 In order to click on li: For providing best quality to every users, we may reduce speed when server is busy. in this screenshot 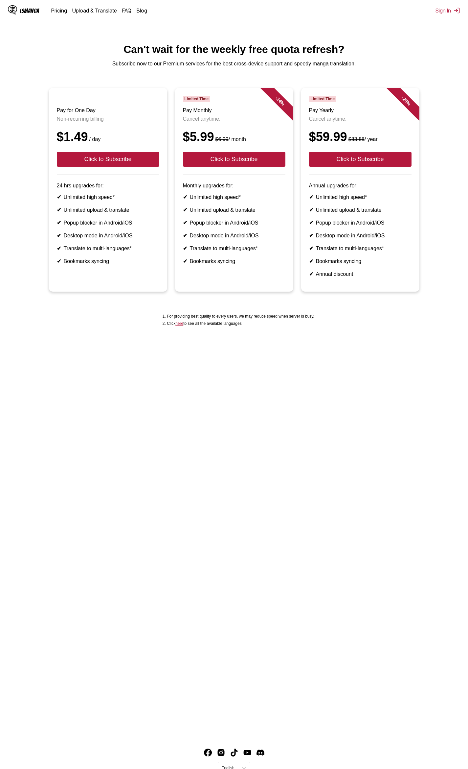, I will do `click(241, 316)`.